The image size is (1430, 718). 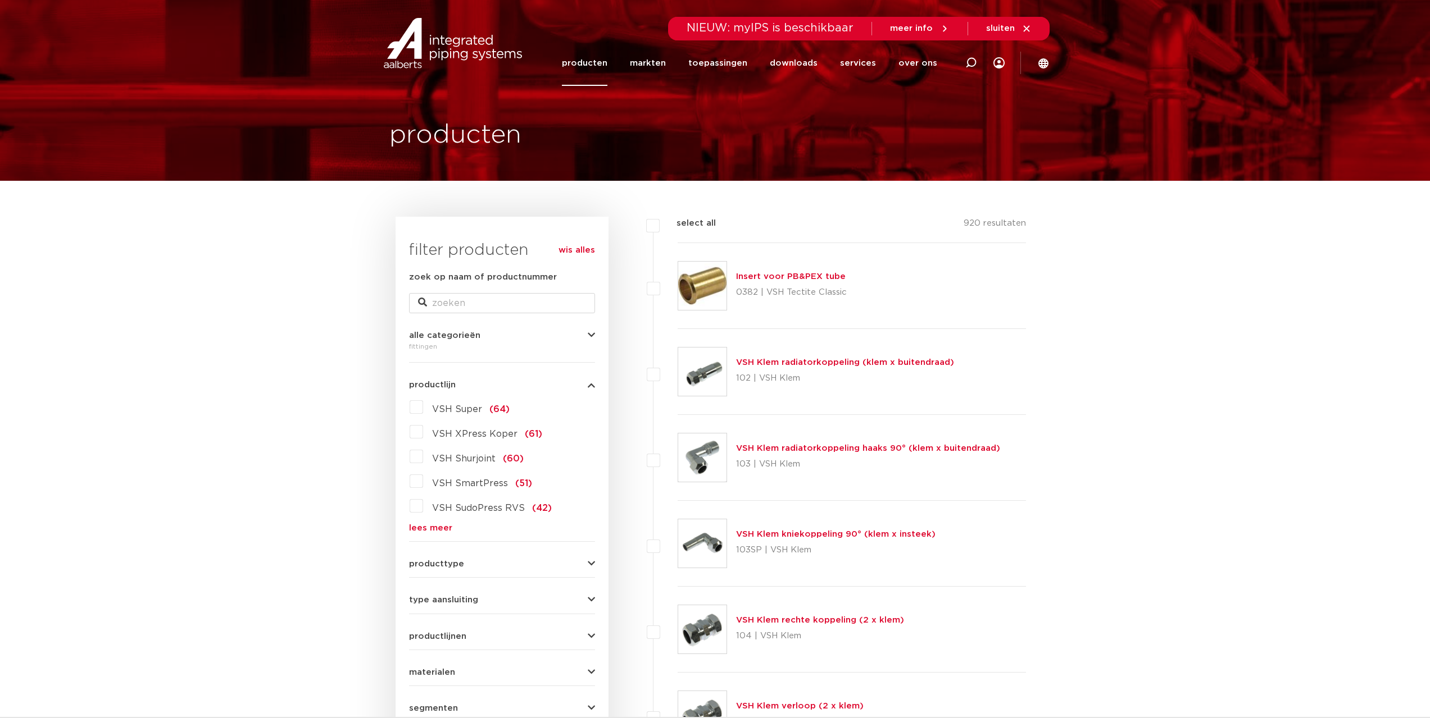 I want to click on a: downloads, so click(x=793, y=63).